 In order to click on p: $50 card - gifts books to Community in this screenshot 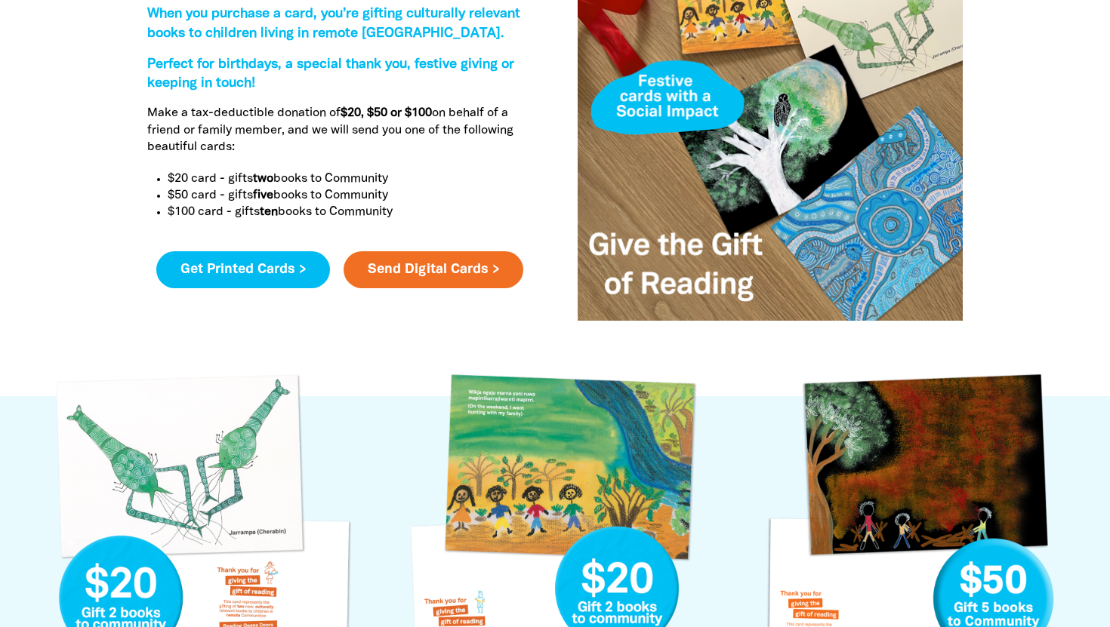, I will do `click(350, 196)`.